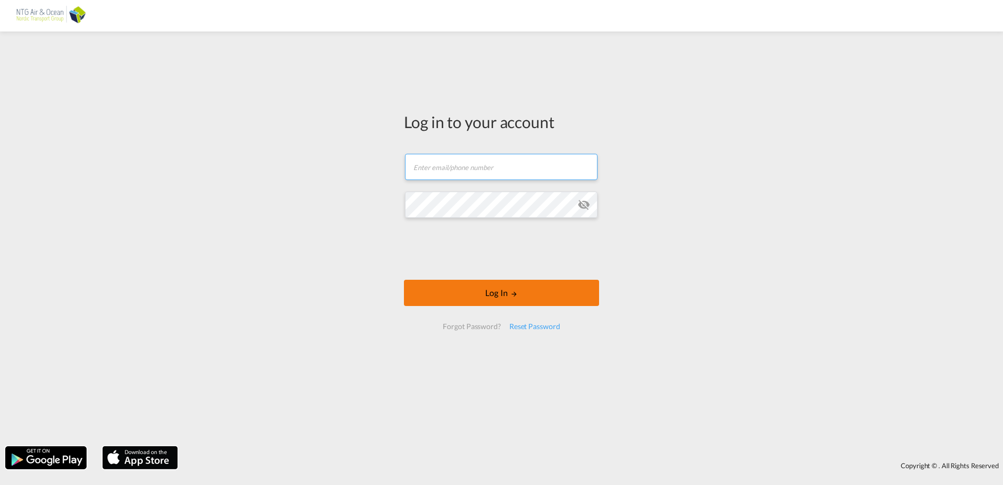  Describe the element at coordinates (46, 458) in the screenshot. I see `img: google.png` at that location.